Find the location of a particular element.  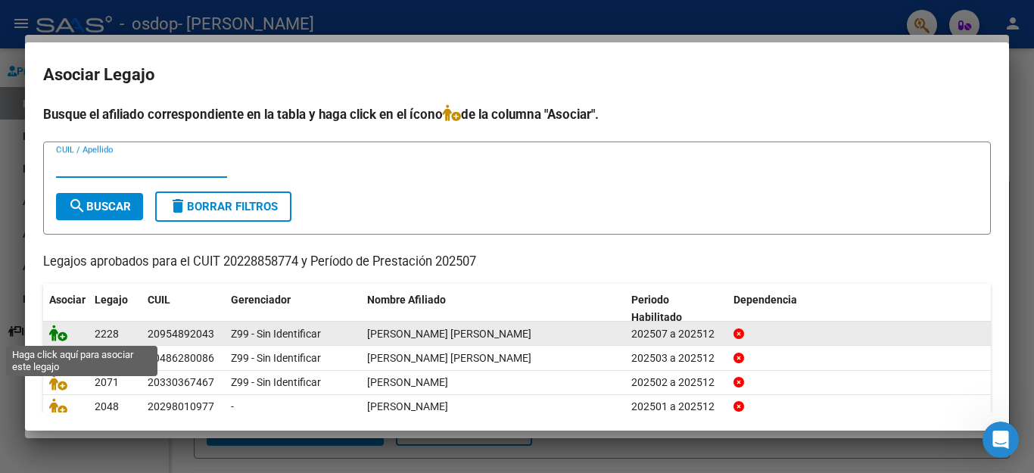

span: Gerenciador is located at coordinates (260, 300).